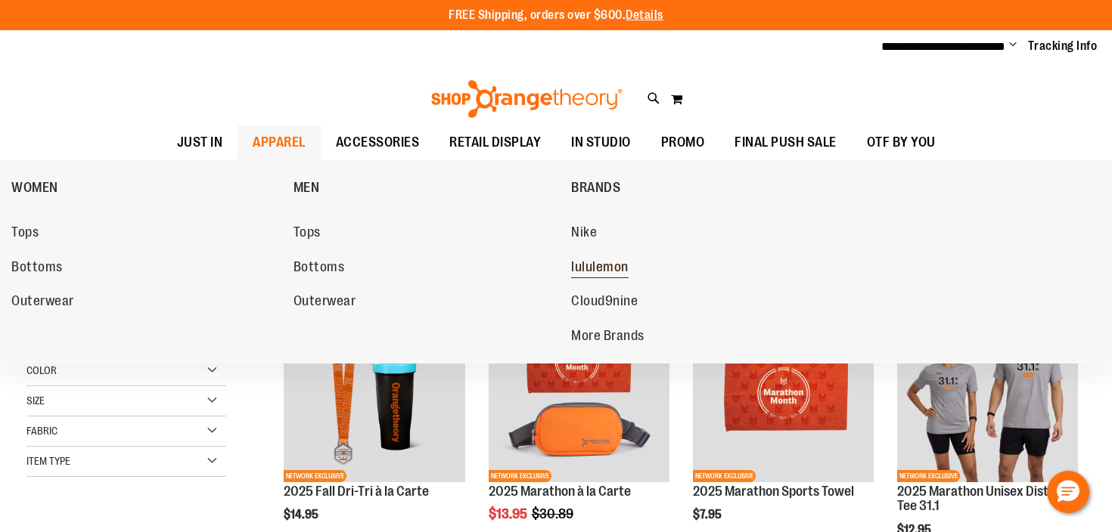  What do you see at coordinates (785, 142) in the screenshot?
I see `span: FINAL PUSH SALE` at bounding box center [785, 142].